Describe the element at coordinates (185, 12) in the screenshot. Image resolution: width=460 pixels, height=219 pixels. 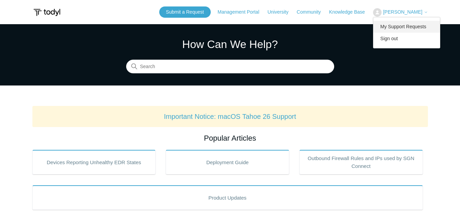
I see `a: Submit a Request` at that location.